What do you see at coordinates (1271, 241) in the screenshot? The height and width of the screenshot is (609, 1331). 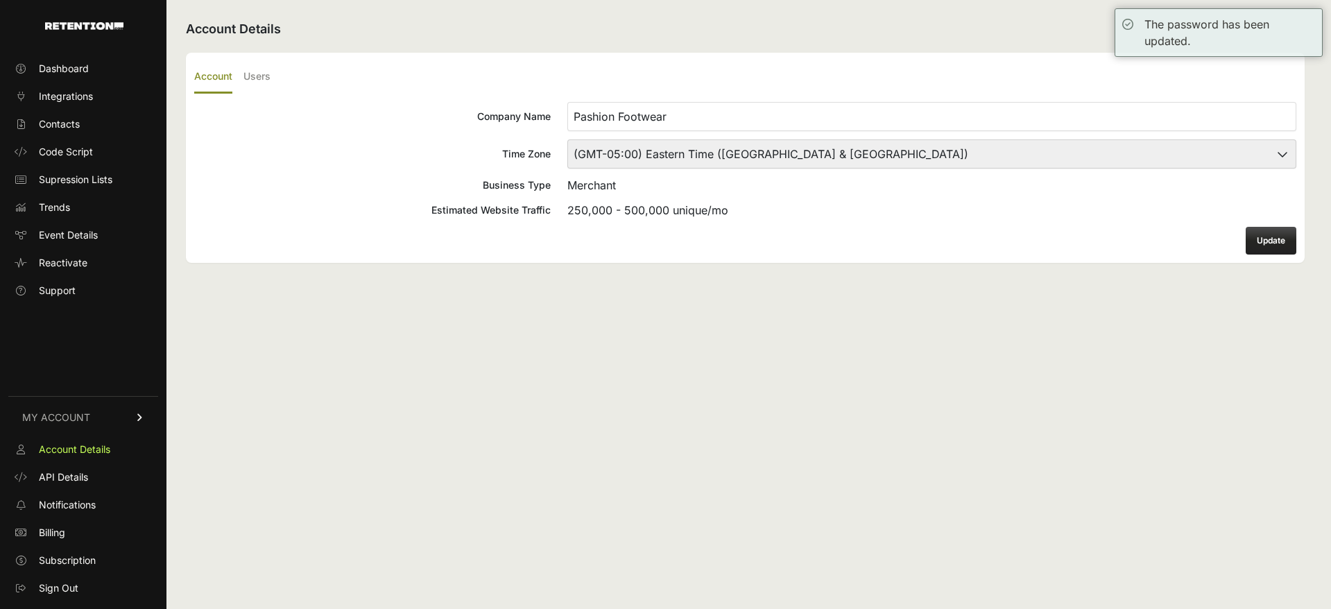 I see `button: Update` at bounding box center [1271, 241].